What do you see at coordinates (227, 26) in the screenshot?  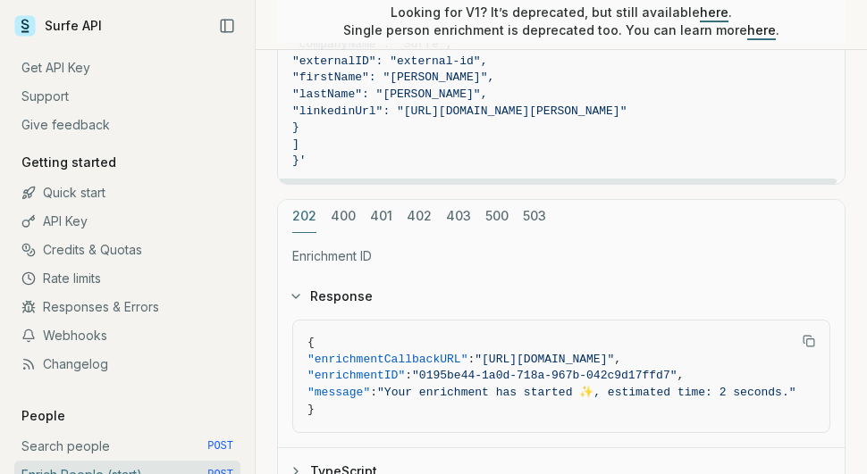 I see `button: Collapse Sidebar` at bounding box center [227, 26].